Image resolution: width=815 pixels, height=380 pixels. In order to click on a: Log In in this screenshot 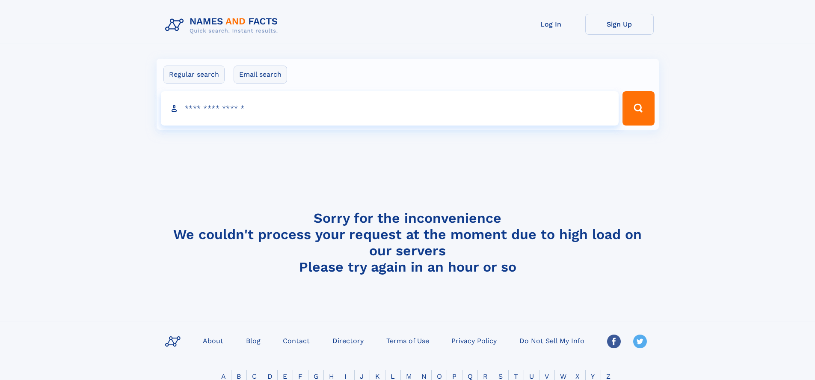, I will do `click(551, 24)`.